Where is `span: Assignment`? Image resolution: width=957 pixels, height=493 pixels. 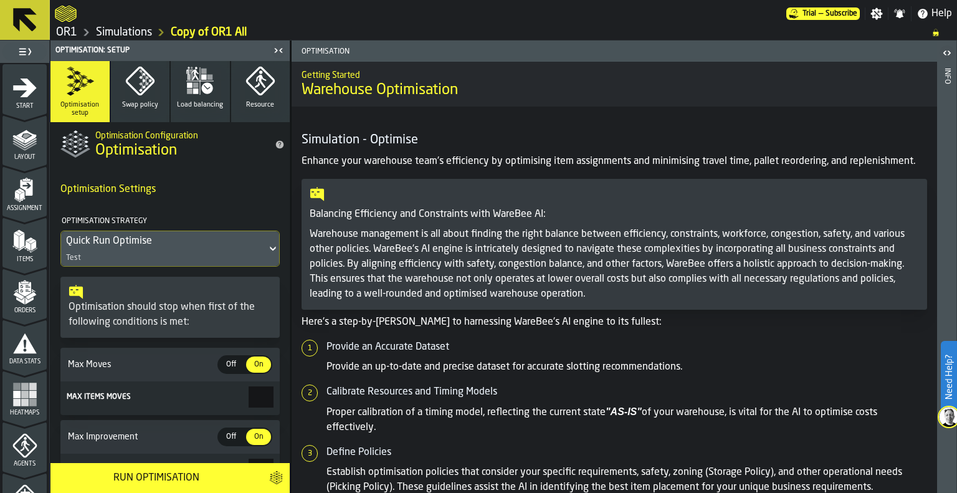 span: Assignment is located at coordinates (24, 208).